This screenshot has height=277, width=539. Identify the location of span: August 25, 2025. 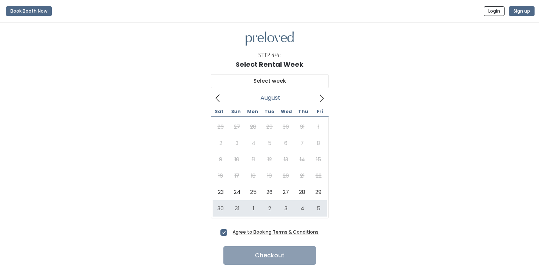
(253, 192).